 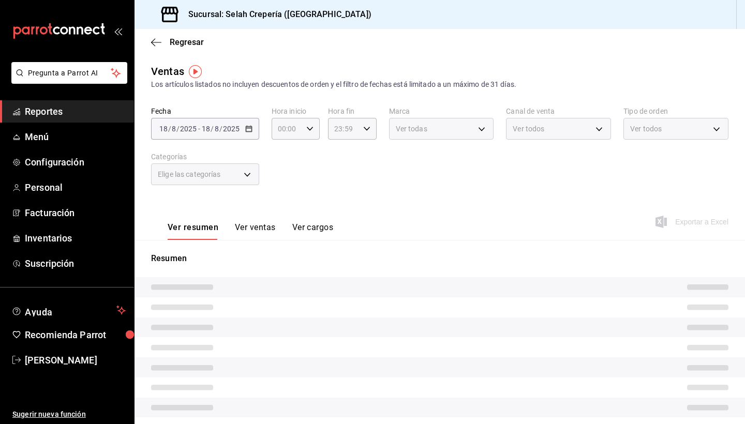 What do you see at coordinates (441, 111) in the screenshot?
I see `label: Marca` at bounding box center [441, 111].